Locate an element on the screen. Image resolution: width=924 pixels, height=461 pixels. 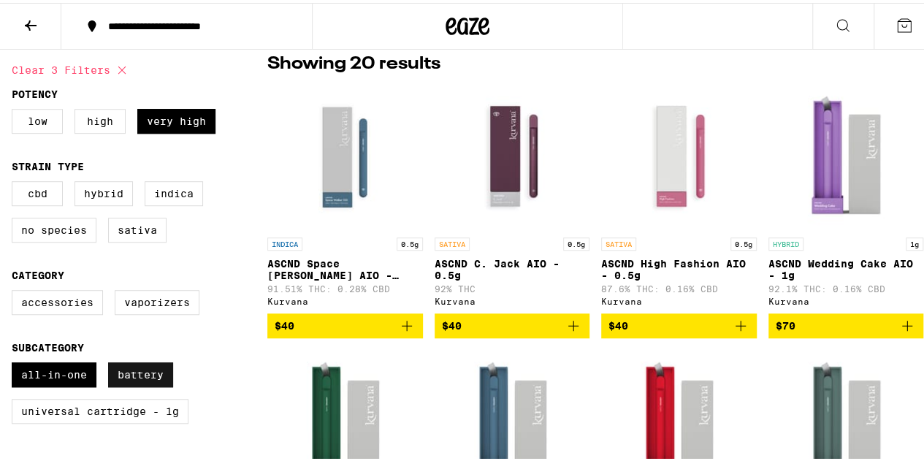
label: Universal Cartridge - 1g is located at coordinates (100, 408).